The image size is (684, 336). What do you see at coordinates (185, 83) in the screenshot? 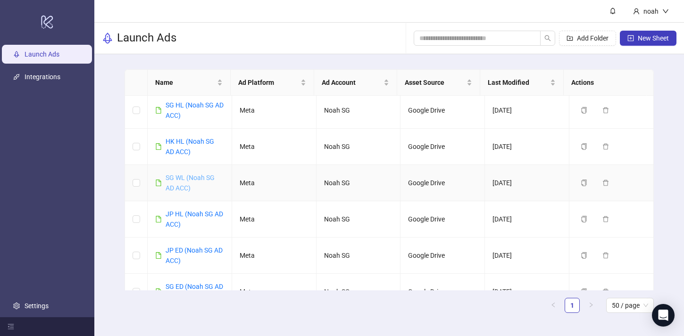
I see `span: Name` at bounding box center [185, 83].